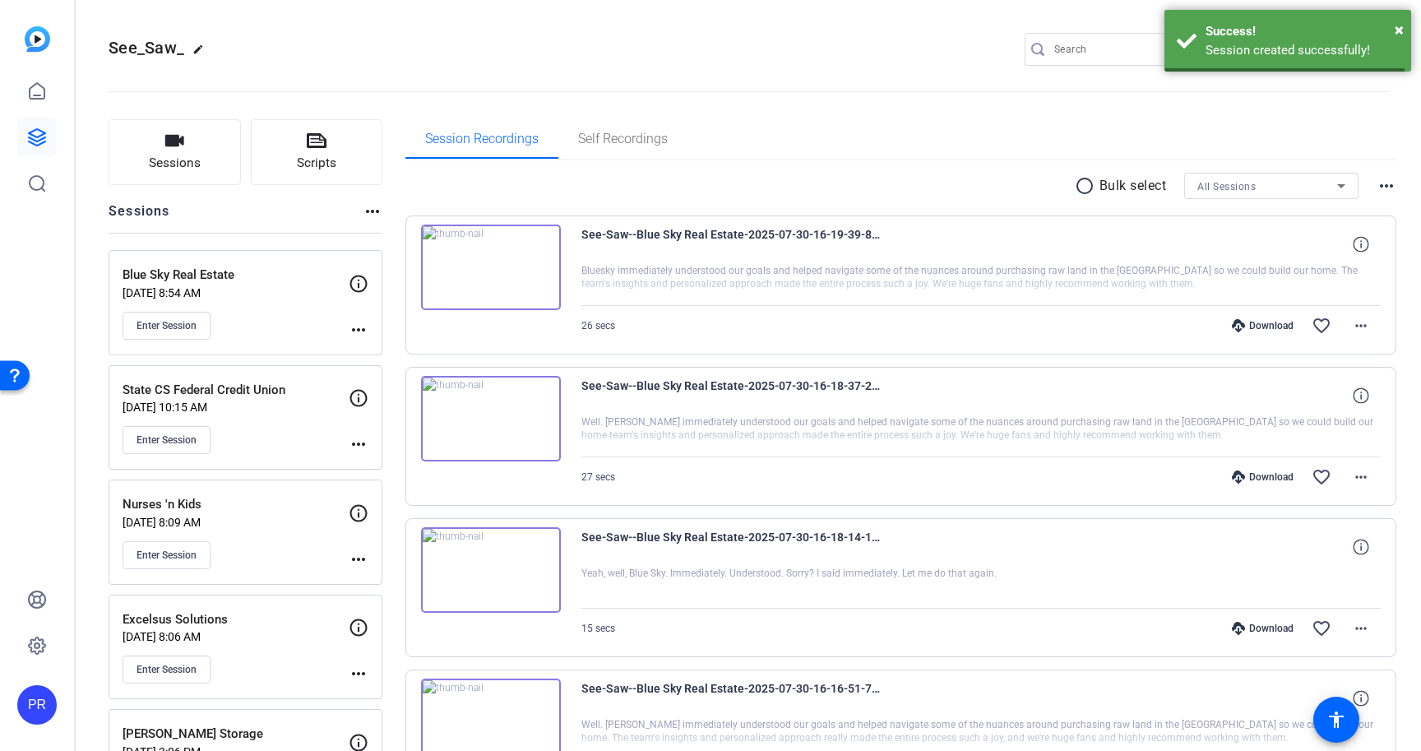 The image size is (1421, 751). Describe the element at coordinates (1087, 186) in the screenshot. I see `mat-icon: radio_button_unchecked` at that location.